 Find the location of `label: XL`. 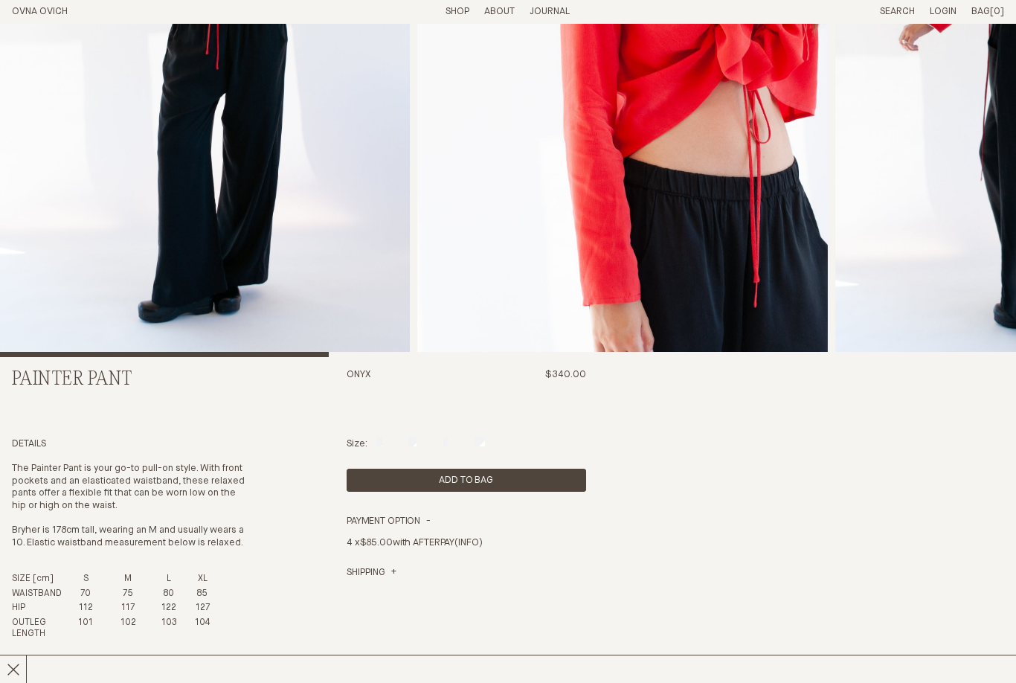

label: XL is located at coordinates (480, 444).